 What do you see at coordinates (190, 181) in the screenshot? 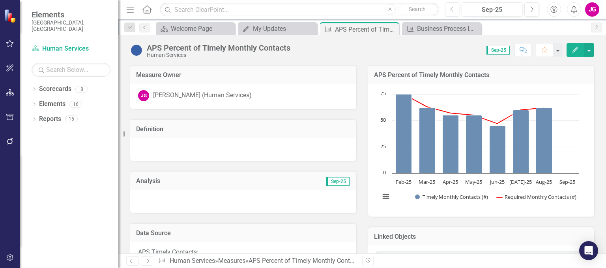
I see `h3: Analysis` at bounding box center [190, 181].